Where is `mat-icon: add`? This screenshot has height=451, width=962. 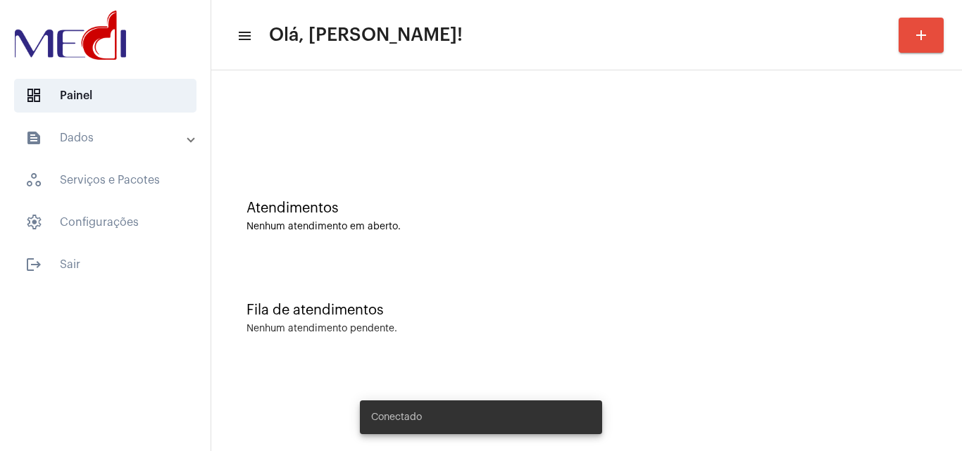
mat-icon: add is located at coordinates (921, 35).